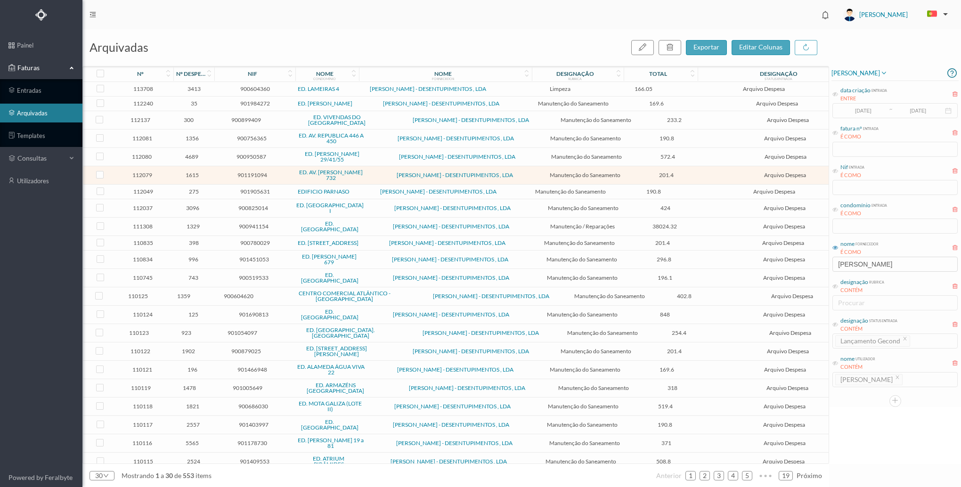 This screenshot has height=487, width=961. What do you see at coordinates (856, 205) in the screenshot?
I see `div: condomínio` at bounding box center [856, 205].